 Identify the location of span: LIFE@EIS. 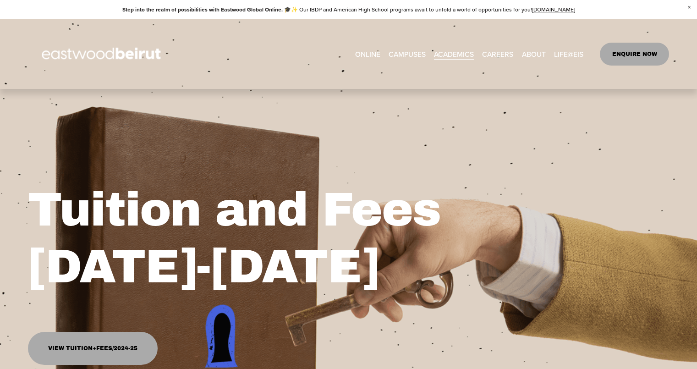
(568, 54).